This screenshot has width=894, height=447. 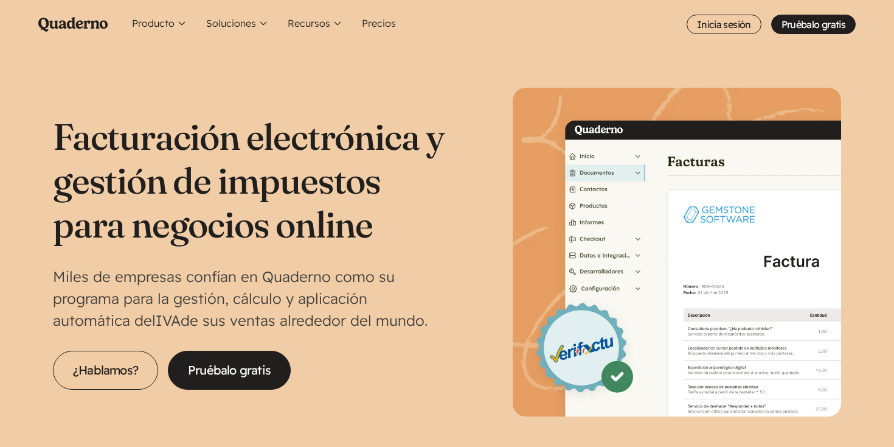 What do you see at coordinates (105, 370) in the screenshot?
I see `a: ¿Hablamos?` at bounding box center [105, 370].